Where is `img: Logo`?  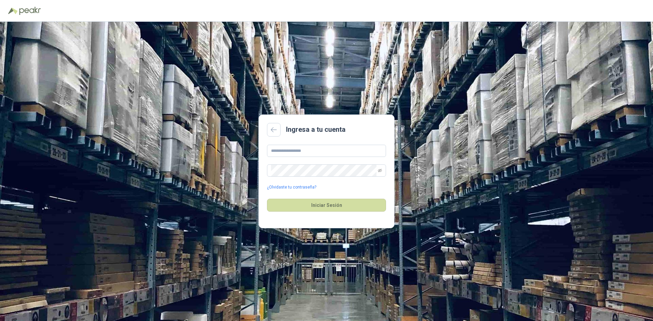
img: Logo is located at coordinates (13, 11).